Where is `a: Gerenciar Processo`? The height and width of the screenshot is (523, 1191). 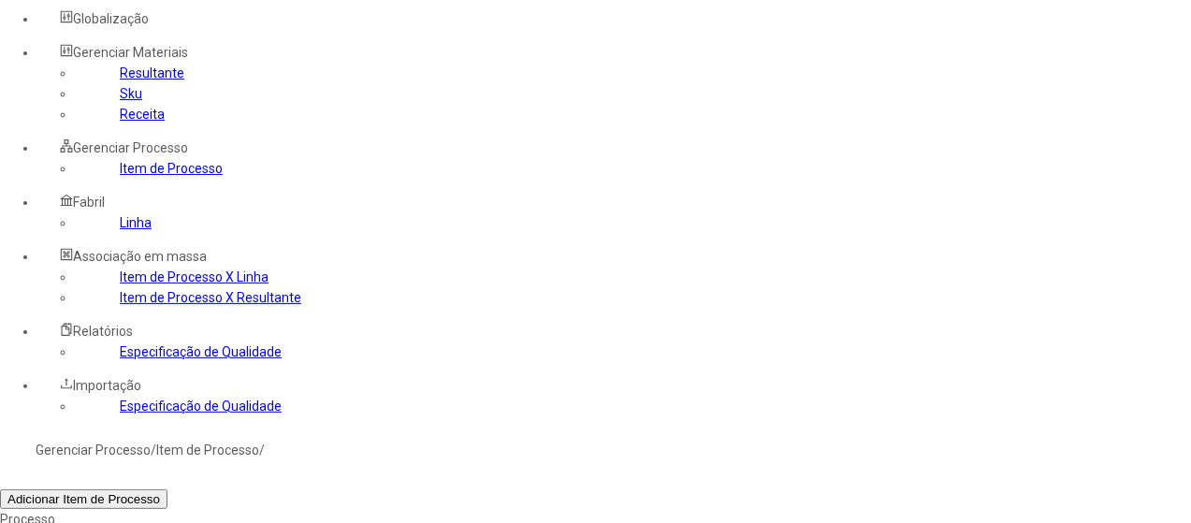
a: Gerenciar Processo is located at coordinates (93, 450).